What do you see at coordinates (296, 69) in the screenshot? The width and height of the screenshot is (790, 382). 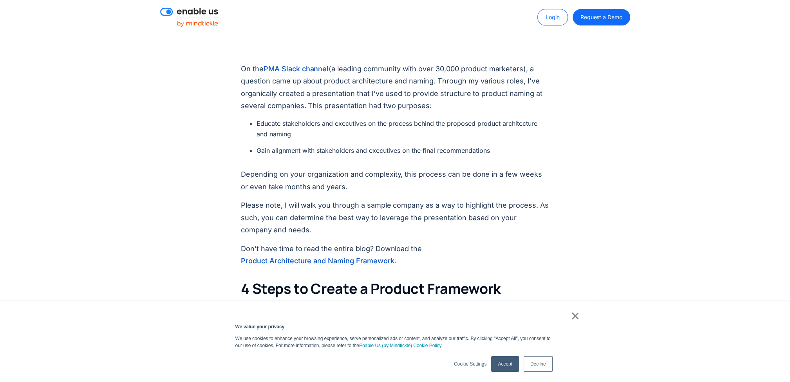 I see `a: PMA Slack channel` at bounding box center [296, 69].